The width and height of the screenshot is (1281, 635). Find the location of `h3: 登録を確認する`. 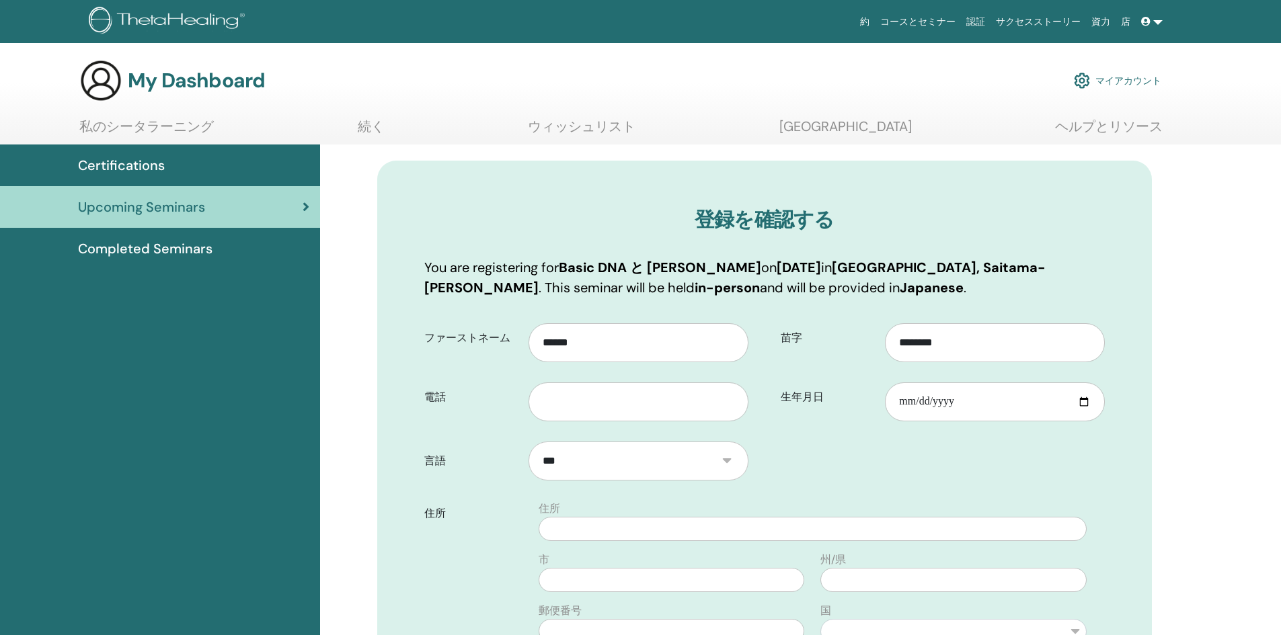

h3: 登録を確認する is located at coordinates (765, 220).